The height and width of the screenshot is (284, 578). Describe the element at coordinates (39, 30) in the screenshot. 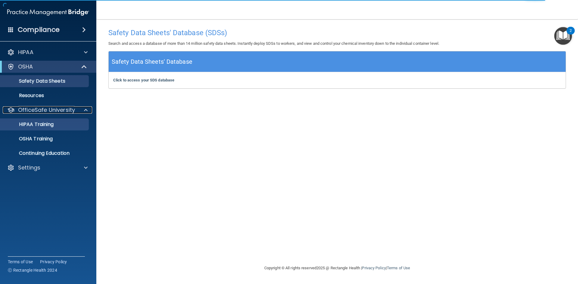

I see `h4: Compliance` at that location.